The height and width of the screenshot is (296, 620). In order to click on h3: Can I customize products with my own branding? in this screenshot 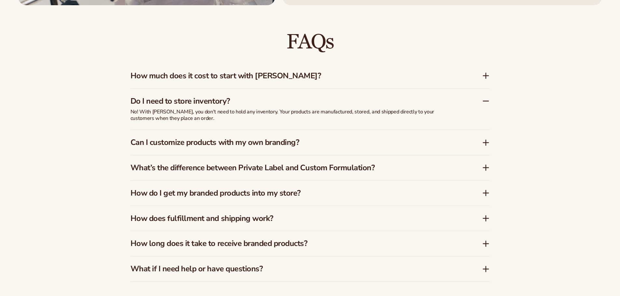, I will do `click(296, 142)`.